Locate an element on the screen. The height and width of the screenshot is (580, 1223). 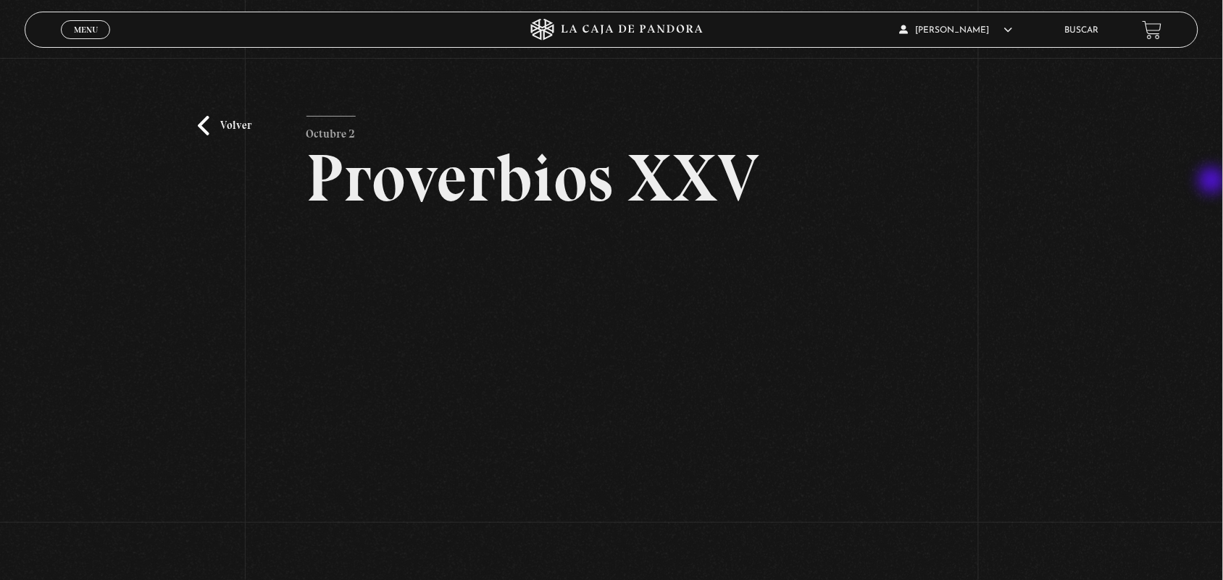
a: Buscar is located at coordinates (1081, 30).